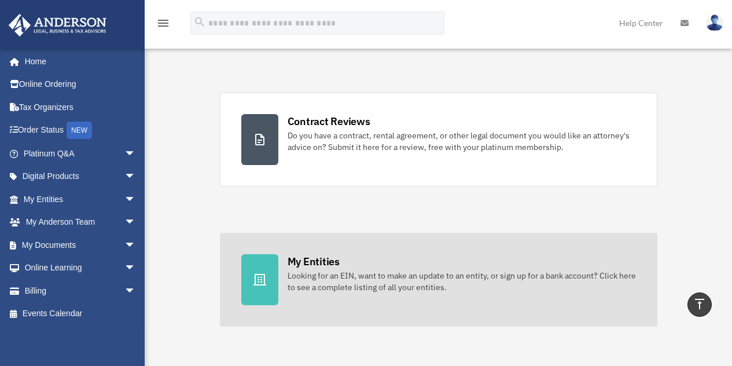 This screenshot has width=732, height=366. Describe the element at coordinates (80, 107) in the screenshot. I see `a: Tax Organizers` at that location.